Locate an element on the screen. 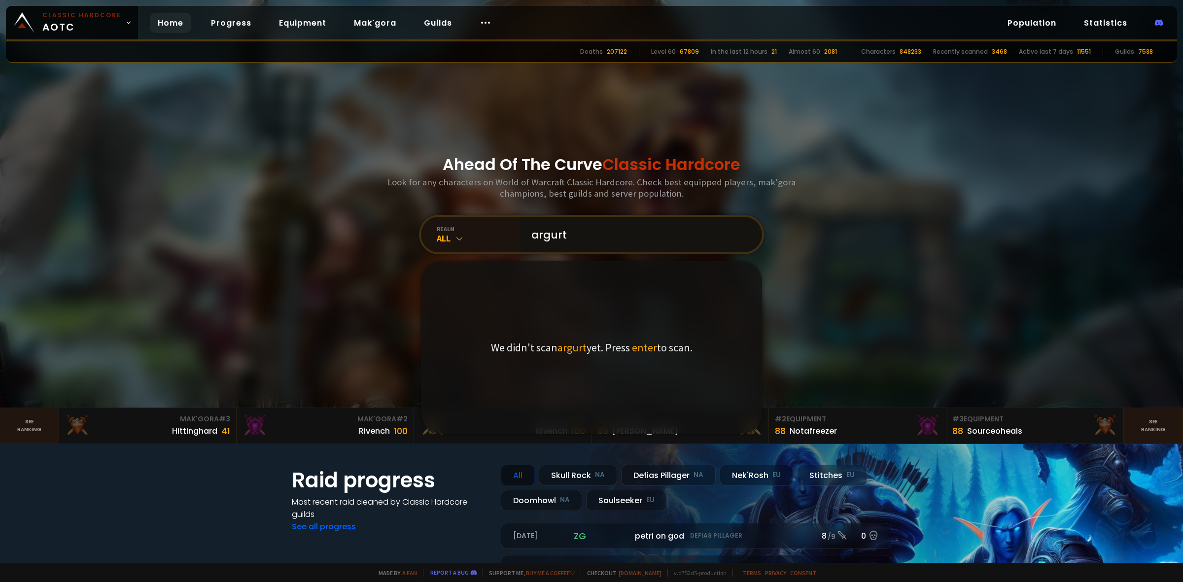 This screenshot has height=582, width=1183. span: Support me, is located at coordinates (528, 573).